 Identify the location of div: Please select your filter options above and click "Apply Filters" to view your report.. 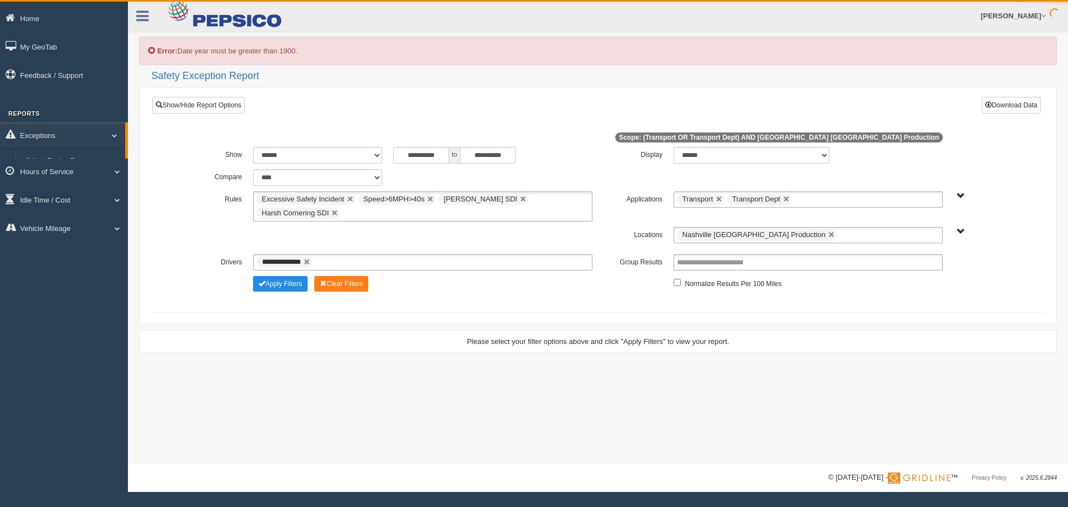
(598, 341).